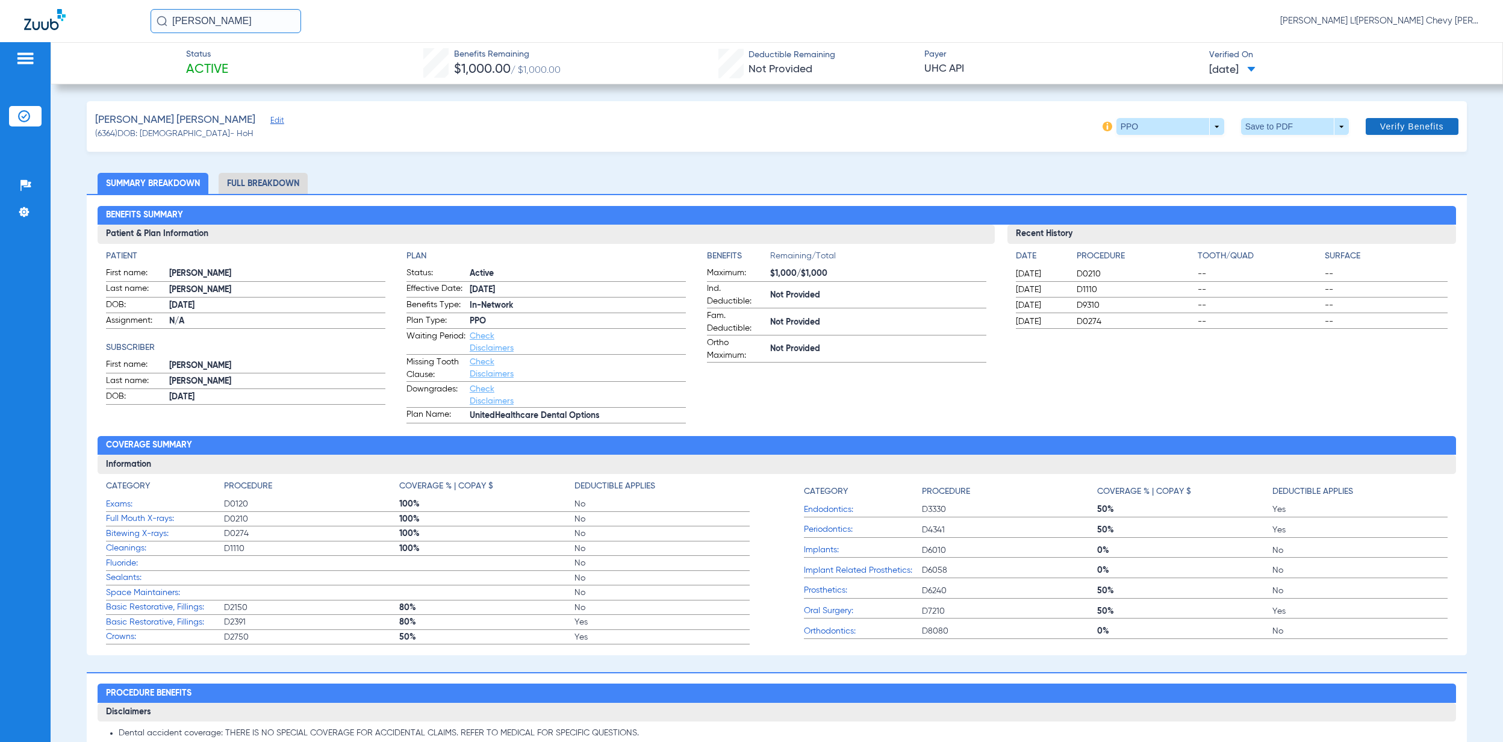 This screenshot has height=742, width=1503. What do you see at coordinates (492, 395) in the screenshot?
I see `a: Check Disclaimers` at bounding box center [492, 395].